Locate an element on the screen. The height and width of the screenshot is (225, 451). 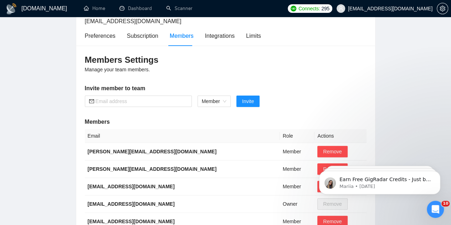
div: Integrations is located at coordinates (220, 36).